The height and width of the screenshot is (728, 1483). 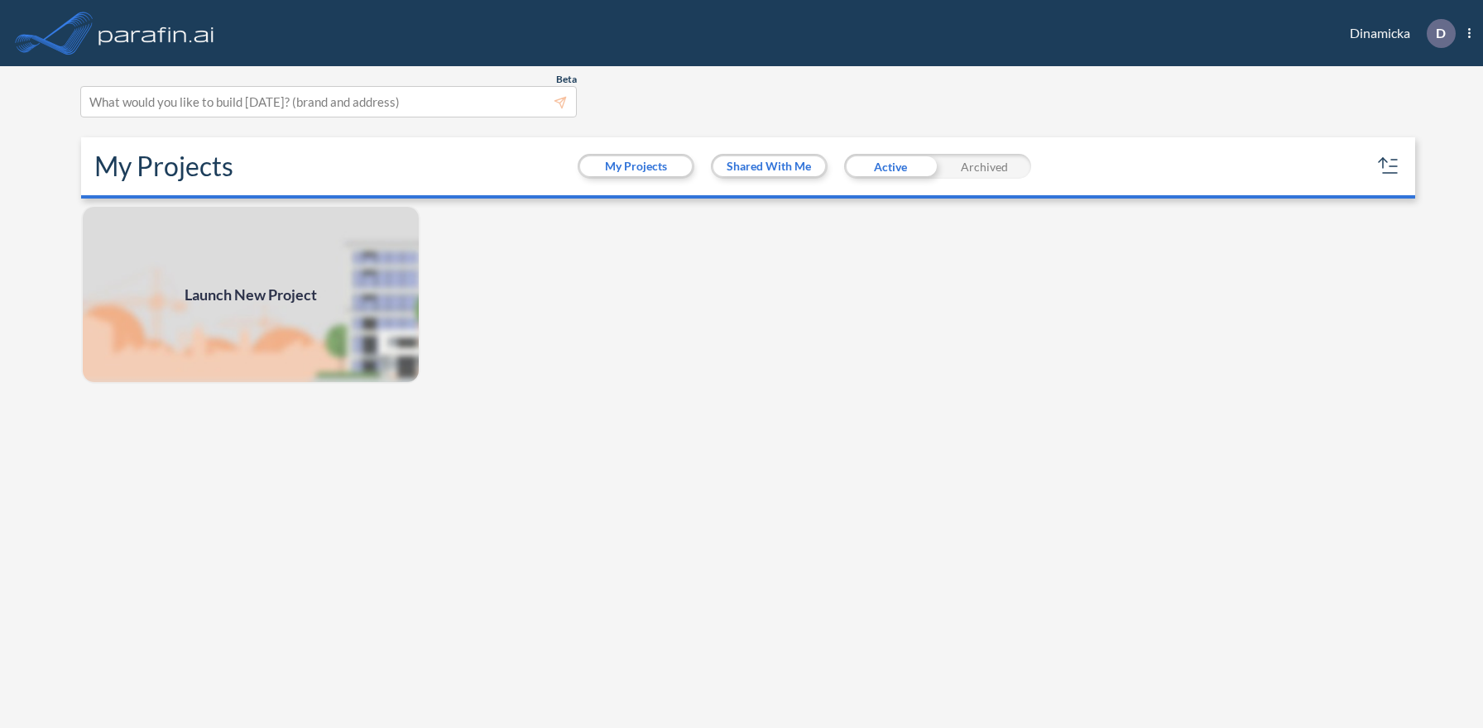 What do you see at coordinates (251, 295) in the screenshot?
I see `span: Launch New Project` at bounding box center [251, 295].